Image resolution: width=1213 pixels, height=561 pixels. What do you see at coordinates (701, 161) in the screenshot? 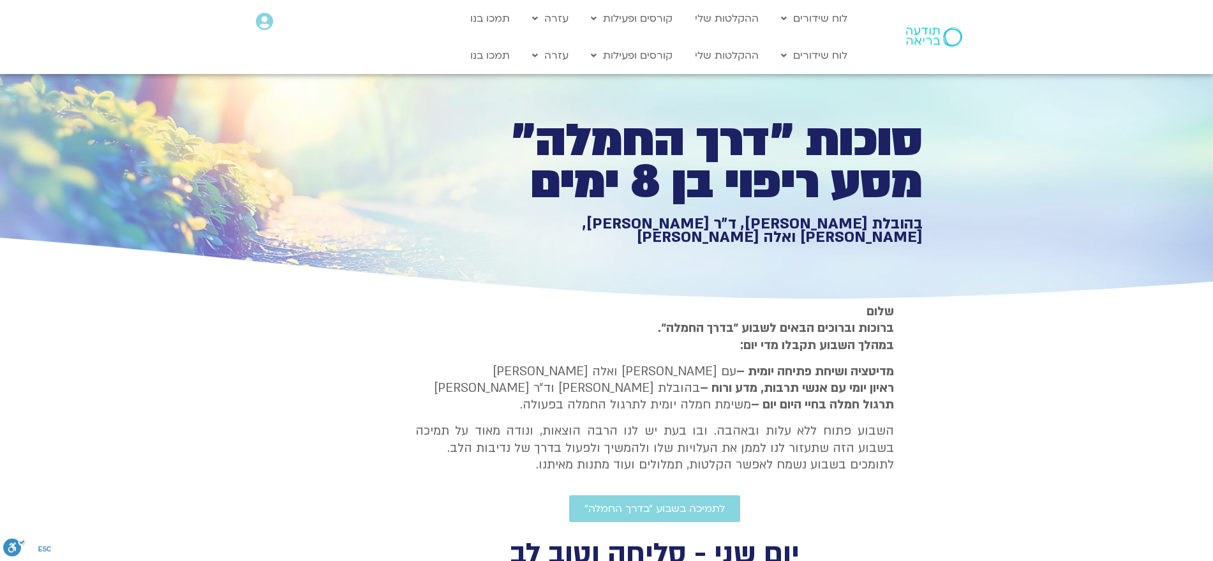
I see `h1: סוכות ״דרך החמלה״ מסע ריפוי בן 8 ימים` at bounding box center [701, 161].